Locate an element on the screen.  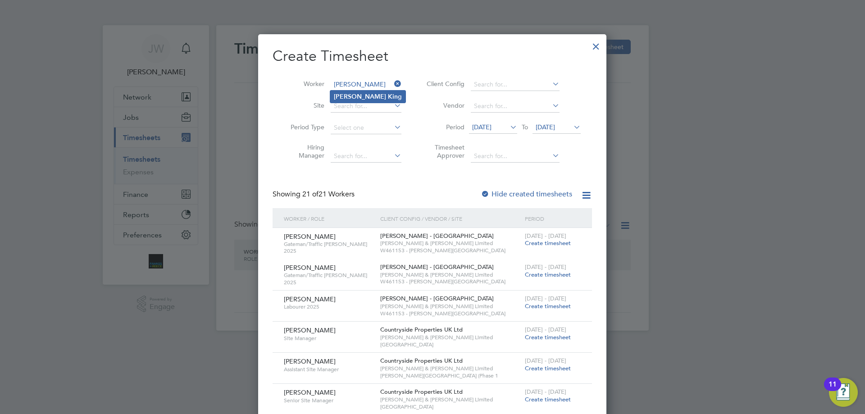
label: Timesheet Approver is located at coordinates (444, 151).